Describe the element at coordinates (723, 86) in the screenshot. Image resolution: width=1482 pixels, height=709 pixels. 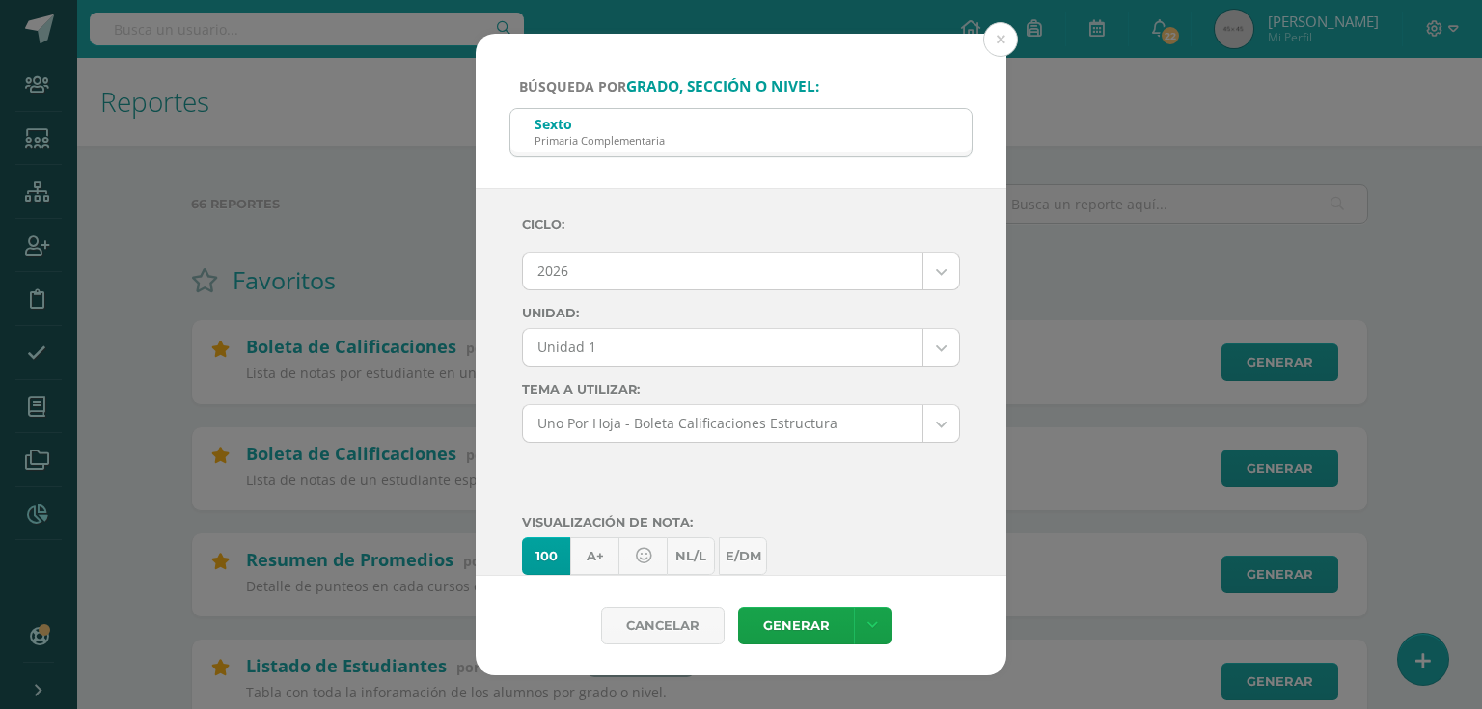
I see `strong: grado, sección o nivel:` at that location.